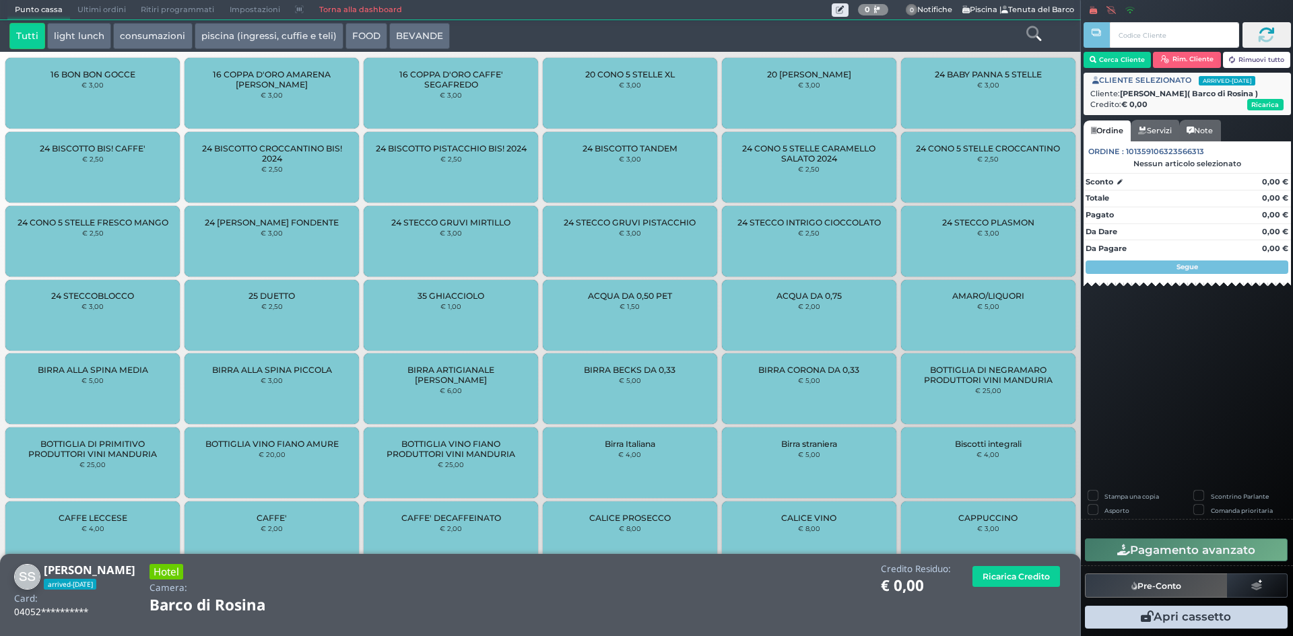  I want to click on span: BIRRA BECKS DA 0,33, so click(630, 370).